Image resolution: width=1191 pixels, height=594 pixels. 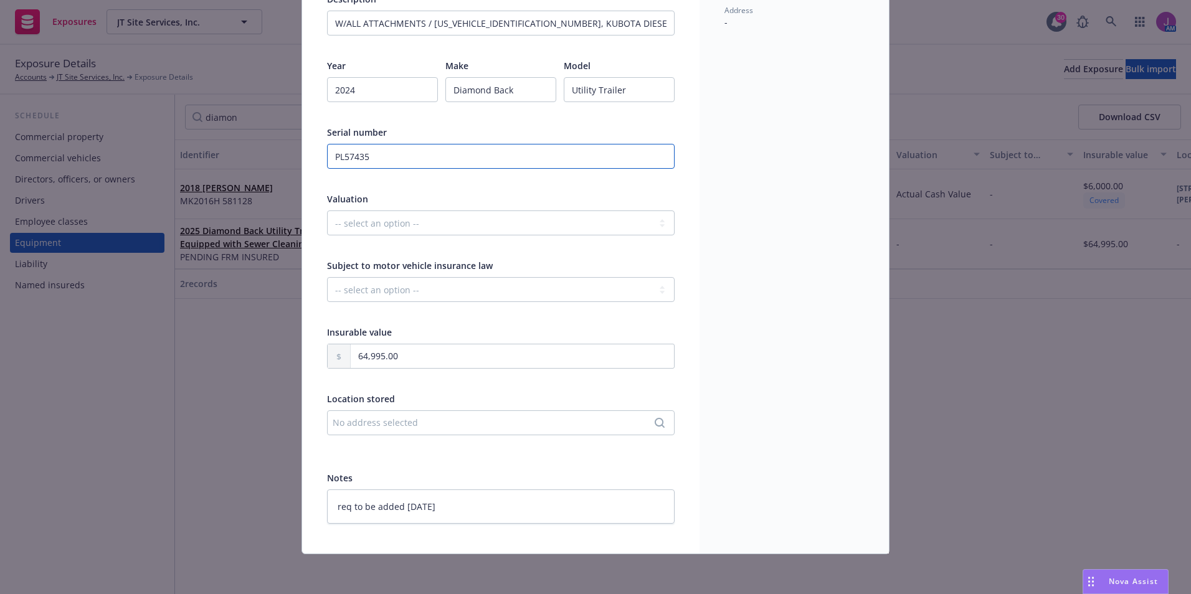 I want to click on span: Model, so click(x=577, y=65).